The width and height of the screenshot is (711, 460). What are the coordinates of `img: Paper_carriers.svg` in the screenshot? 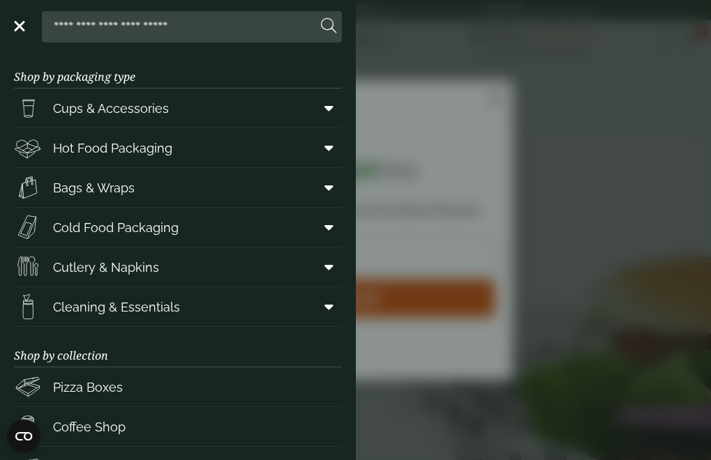 It's located at (28, 188).